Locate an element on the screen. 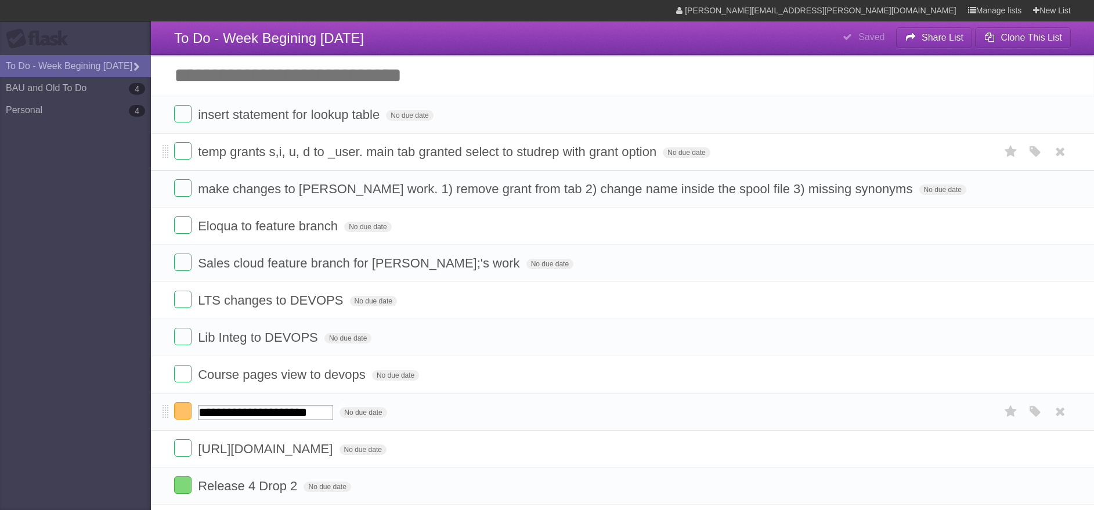  button: Share List is located at coordinates (934, 38).